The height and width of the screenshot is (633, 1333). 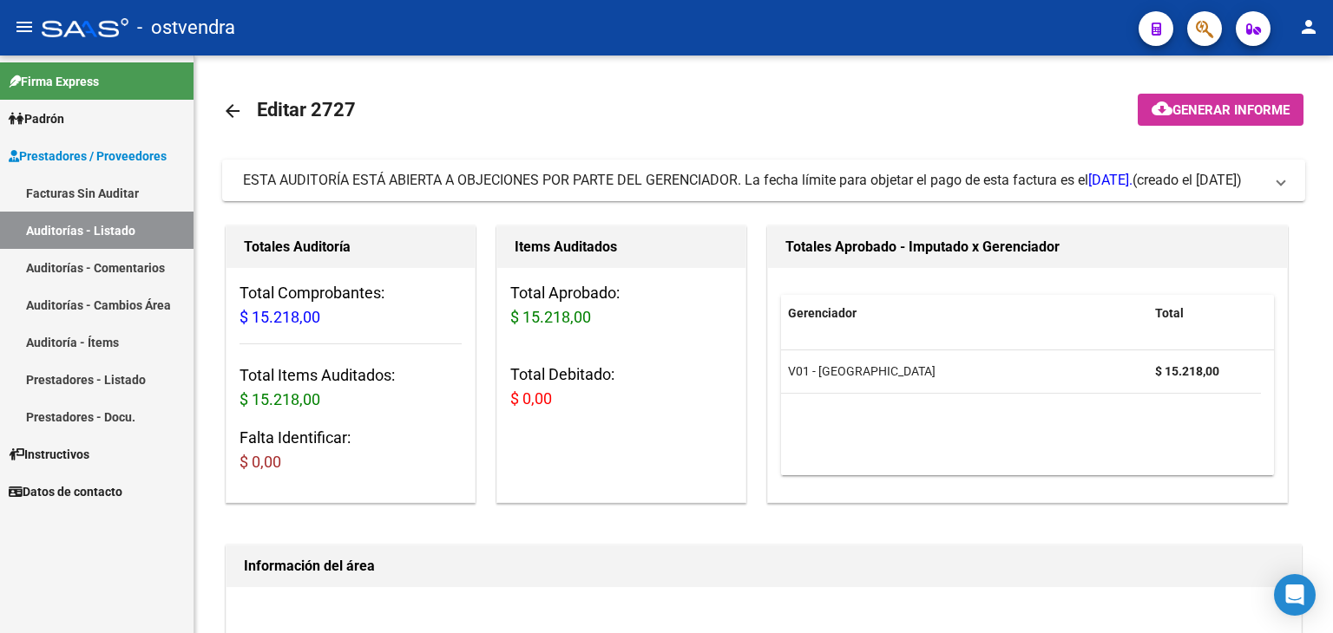 I want to click on h3: Total Aprobado:, so click(x=621, y=305).